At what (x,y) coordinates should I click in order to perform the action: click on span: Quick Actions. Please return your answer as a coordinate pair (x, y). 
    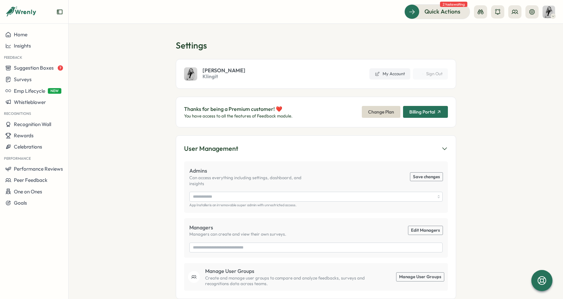
    Looking at the image, I should click on (442, 12).